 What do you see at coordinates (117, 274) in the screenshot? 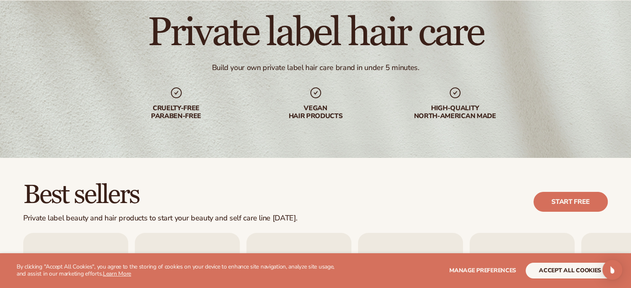
I see `a: Learn More` at bounding box center [117, 274].